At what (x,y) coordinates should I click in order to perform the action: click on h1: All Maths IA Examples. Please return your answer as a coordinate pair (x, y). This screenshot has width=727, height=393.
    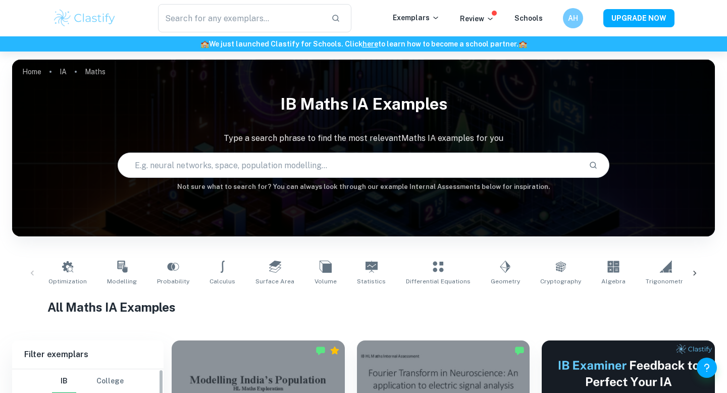
    Looking at the image, I should click on (364, 307).